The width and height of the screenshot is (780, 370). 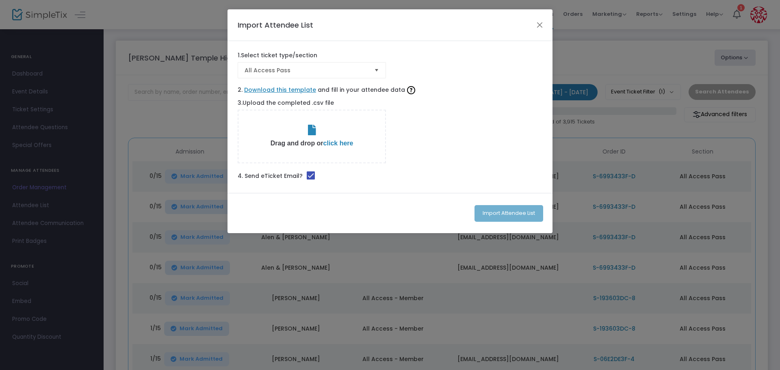 What do you see at coordinates (390, 90) in the screenshot?
I see `label: and fill in your attendee data` at bounding box center [390, 90].